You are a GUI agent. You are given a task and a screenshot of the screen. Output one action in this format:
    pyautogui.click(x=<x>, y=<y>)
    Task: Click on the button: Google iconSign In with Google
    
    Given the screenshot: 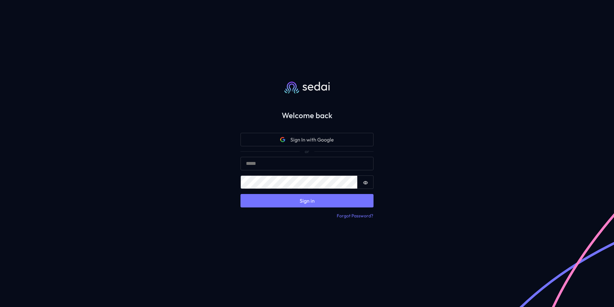 What is the action you would take?
    pyautogui.click(x=307, y=140)
    